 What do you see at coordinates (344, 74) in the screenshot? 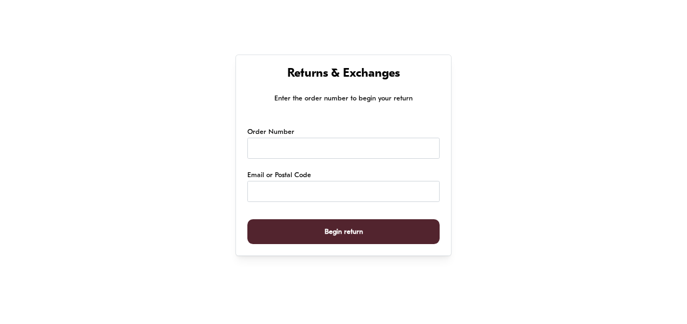
I see `h1: Returns & Exchanges` at bounding box center [344, 74].